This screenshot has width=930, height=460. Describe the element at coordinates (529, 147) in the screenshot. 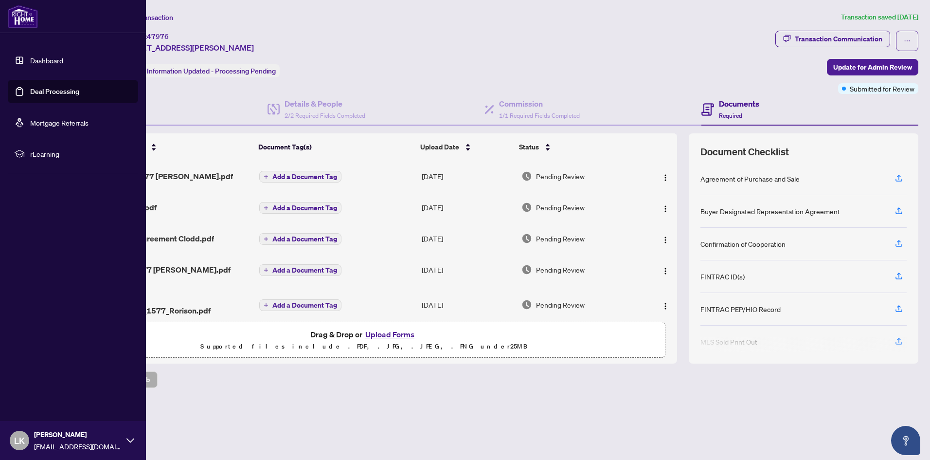

I see `span: Status` at that location.